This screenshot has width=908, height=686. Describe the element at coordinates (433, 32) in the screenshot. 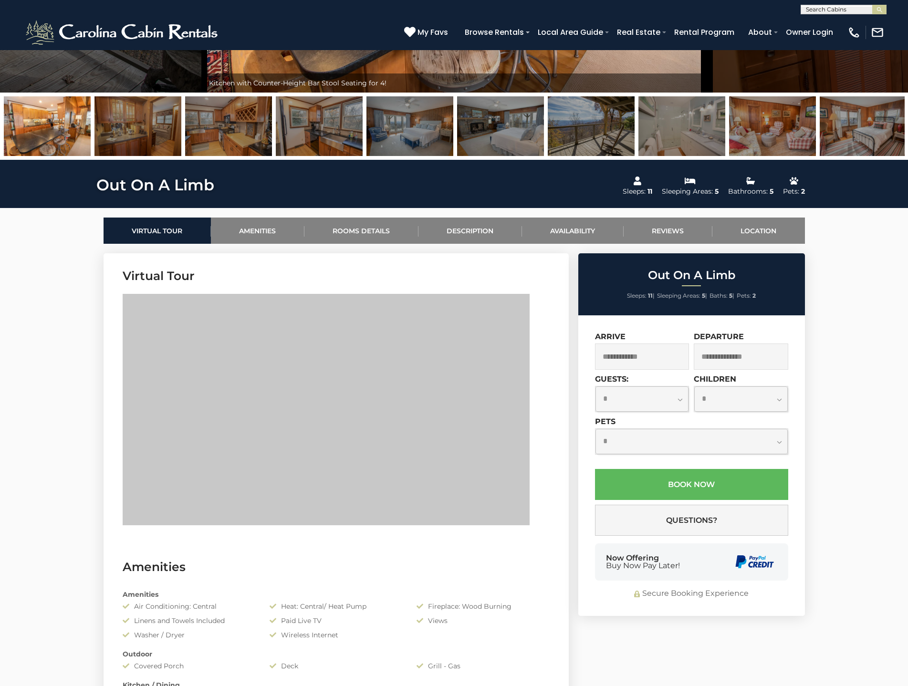

I see `span: My Favs` at that location.